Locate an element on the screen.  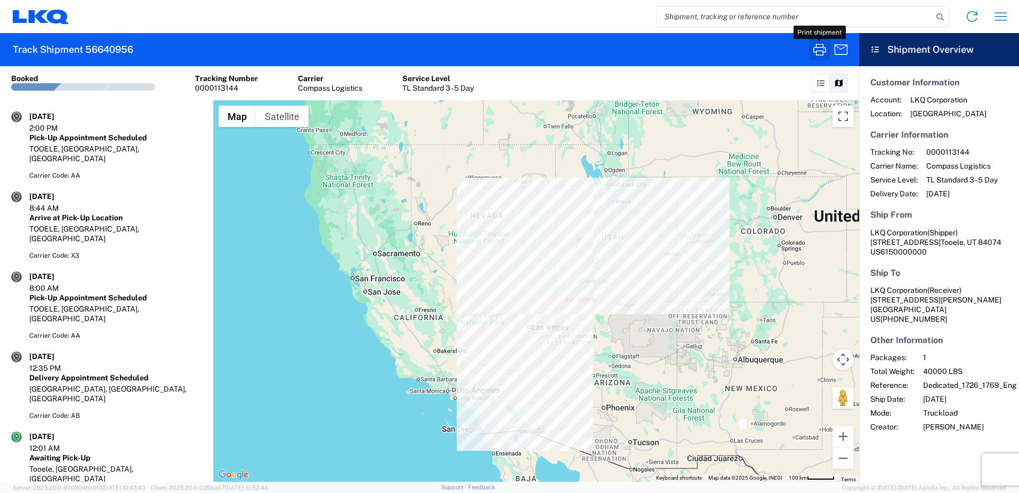
span: Carrier Name: is located at coordinates (894, 166).